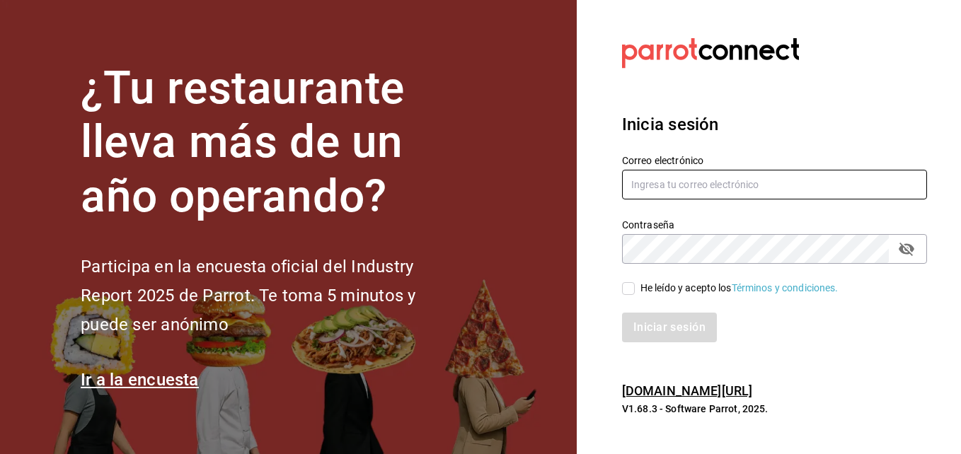 Image resolution: width=961 pixels, height=454 pixels. Describe the element at coordinates (774, 185) in the screenshot. I see `input: Ingresa tu correo electrónico` at that location.